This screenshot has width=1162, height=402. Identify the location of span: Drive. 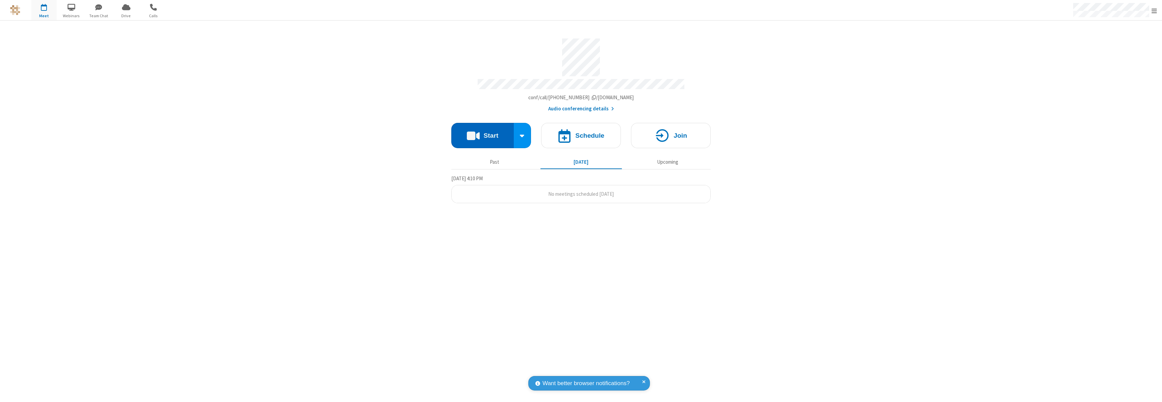
(126, 16).